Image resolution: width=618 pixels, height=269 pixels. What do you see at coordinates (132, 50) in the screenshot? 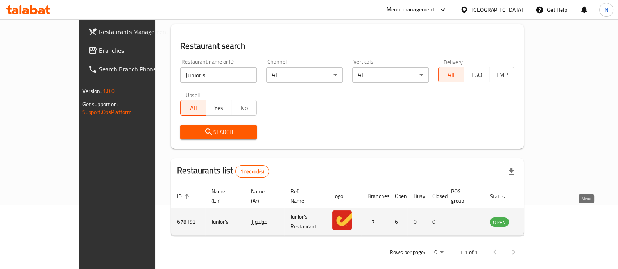
I see `a: Branches` at bounding box center [132, 50].